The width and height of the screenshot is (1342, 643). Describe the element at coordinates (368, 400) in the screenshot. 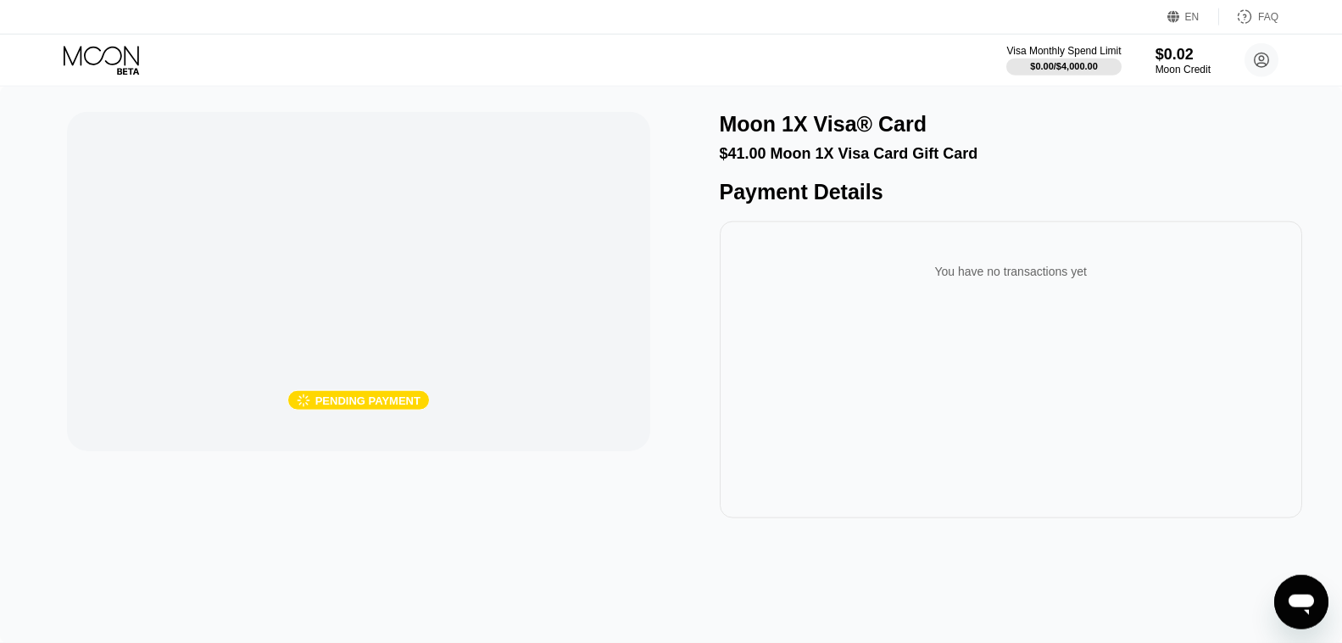

I see `div: Pending payment` at that location.